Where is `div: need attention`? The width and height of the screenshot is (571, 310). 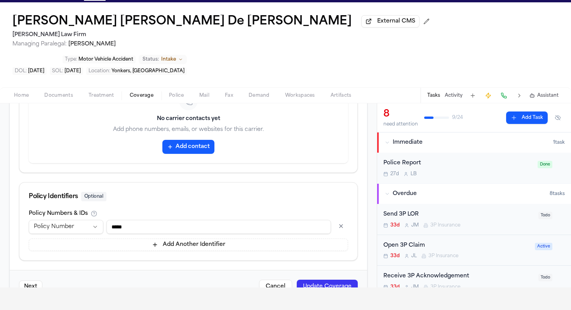
div: need attention is located at coordinates (401, 124).